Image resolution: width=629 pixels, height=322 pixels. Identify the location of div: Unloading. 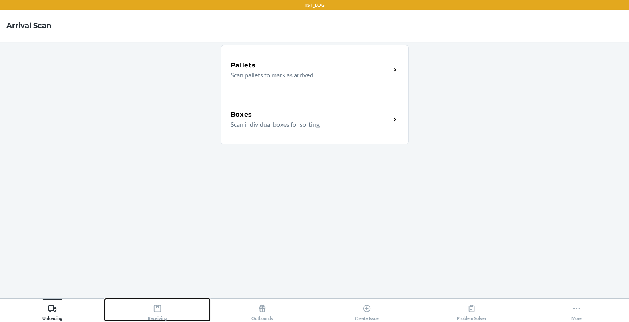
(52, 310).